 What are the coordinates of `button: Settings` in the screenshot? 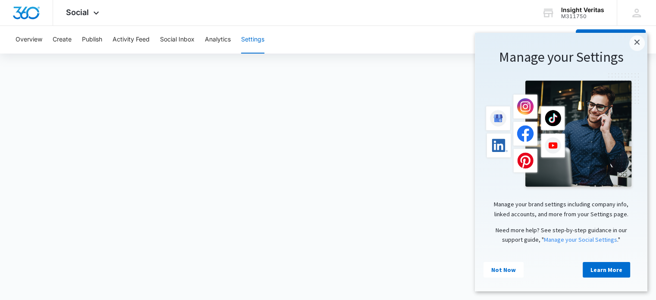 It's located at (253, 40).